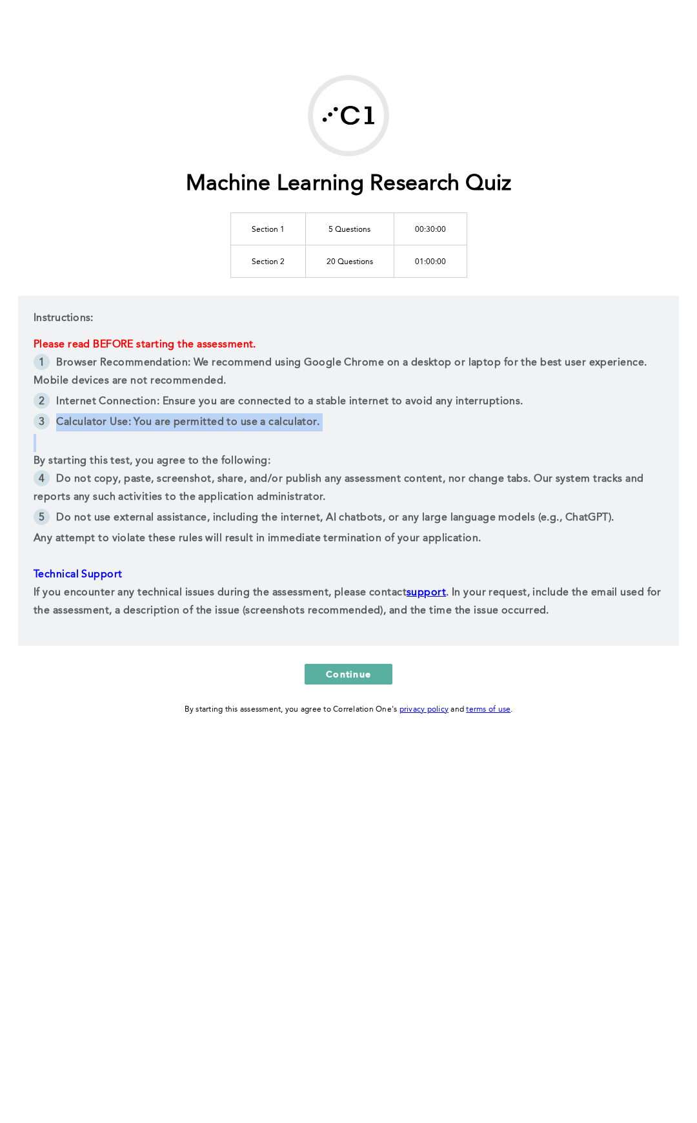 This screenshot has height=1123, width=697. What do you see at coordinates (349, 709) in the screenshot?
I see `div: By starting this assessment, you agree to Correlation One's and .` at bounding box center [349, 709].